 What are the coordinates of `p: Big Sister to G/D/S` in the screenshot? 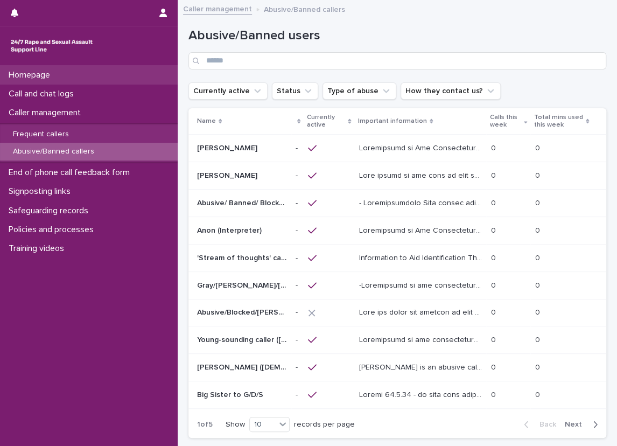 It's located at (231, 394).